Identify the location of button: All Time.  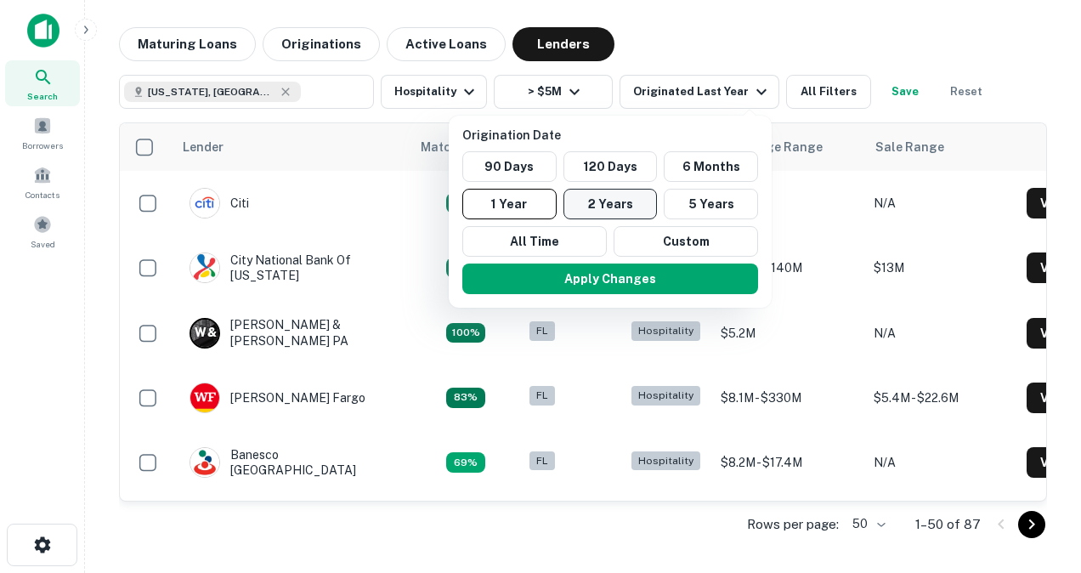
(535, 241).